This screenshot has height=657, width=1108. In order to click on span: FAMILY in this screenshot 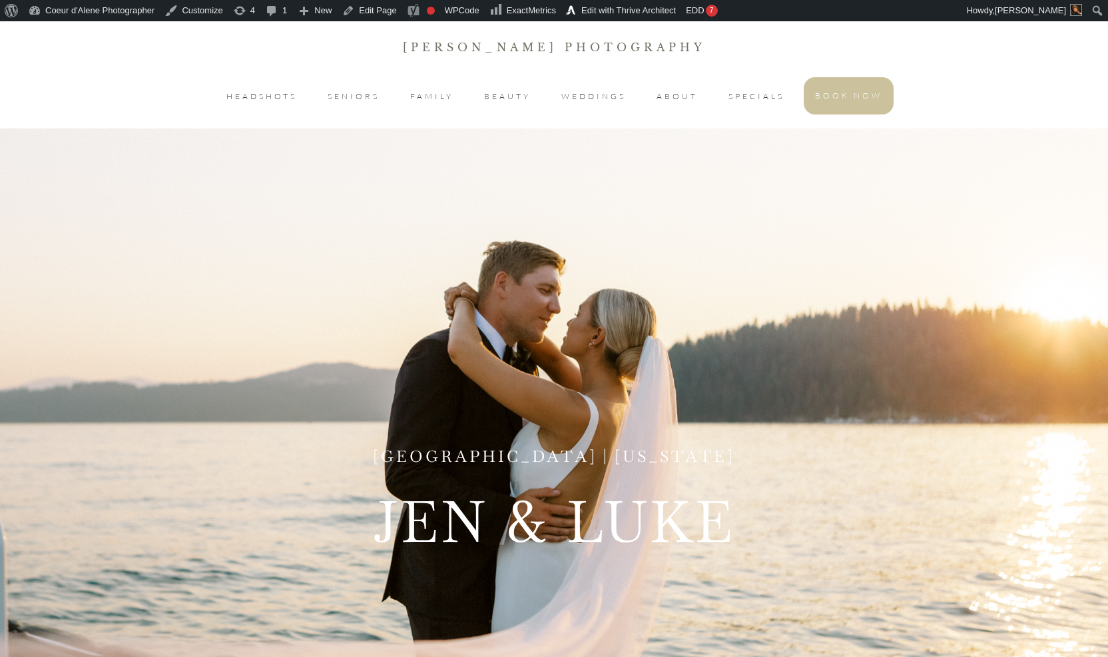, I will do `click(432, 97)`.